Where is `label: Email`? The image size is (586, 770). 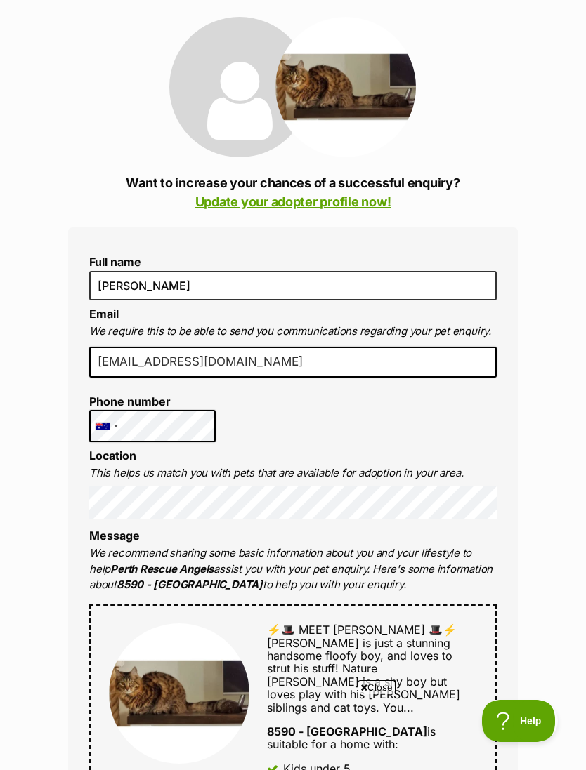 label: Email is located at coordinates (104, 314).